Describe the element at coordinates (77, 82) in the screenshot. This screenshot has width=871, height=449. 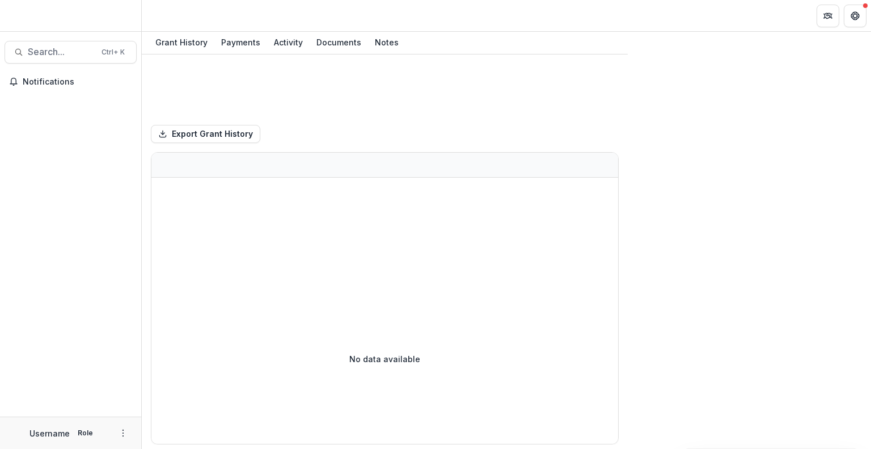
I see `span: Notifications` at that location.